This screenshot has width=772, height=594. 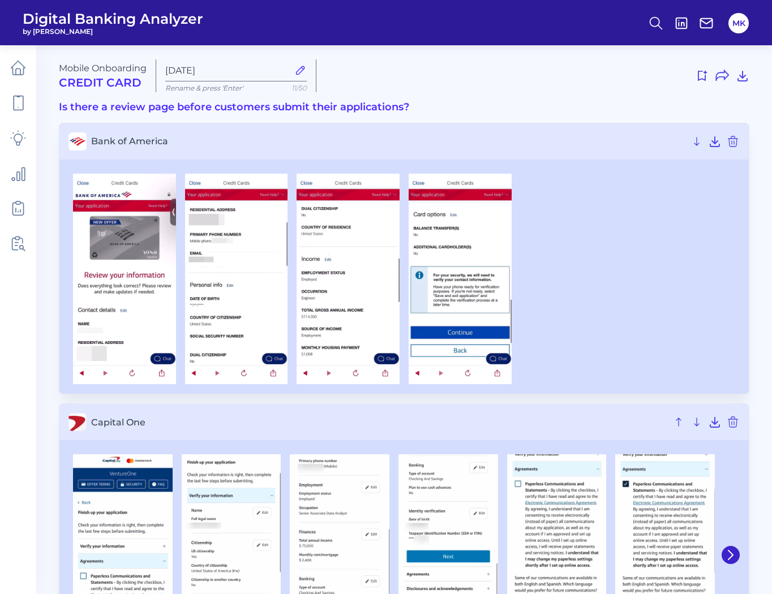 I want to click on h2: Credit Card, so click(x=102, y=83).